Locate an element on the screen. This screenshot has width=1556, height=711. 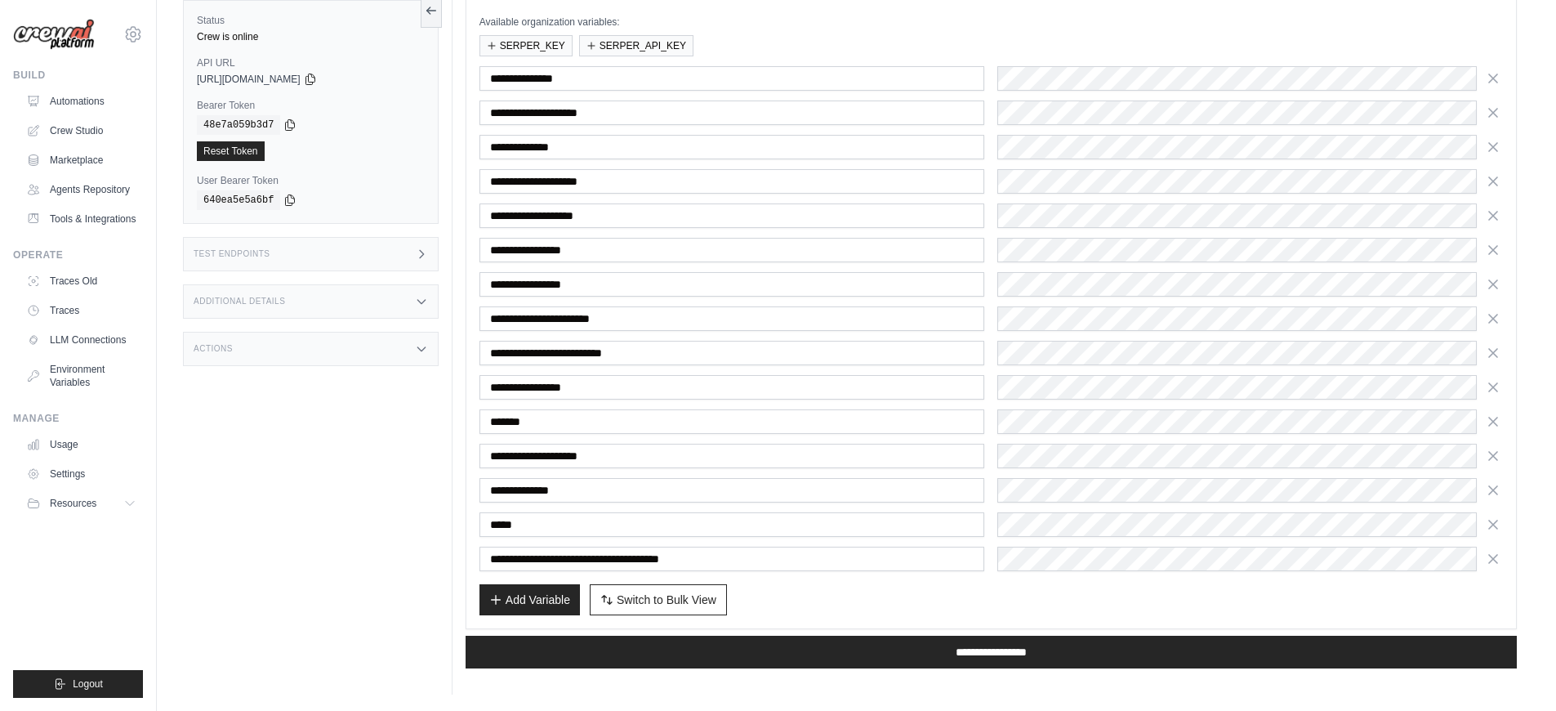
code: 48e7a059b3d7 is located at coordinates (239, 125).